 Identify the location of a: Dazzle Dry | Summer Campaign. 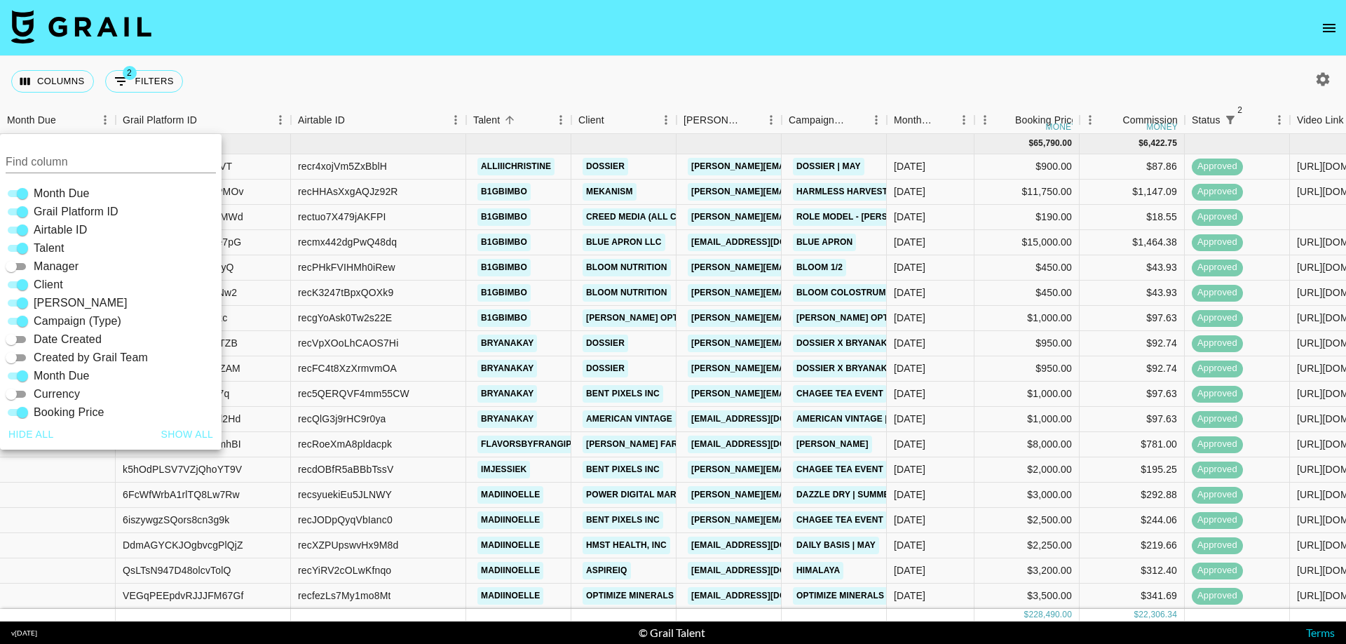
(870, 494).